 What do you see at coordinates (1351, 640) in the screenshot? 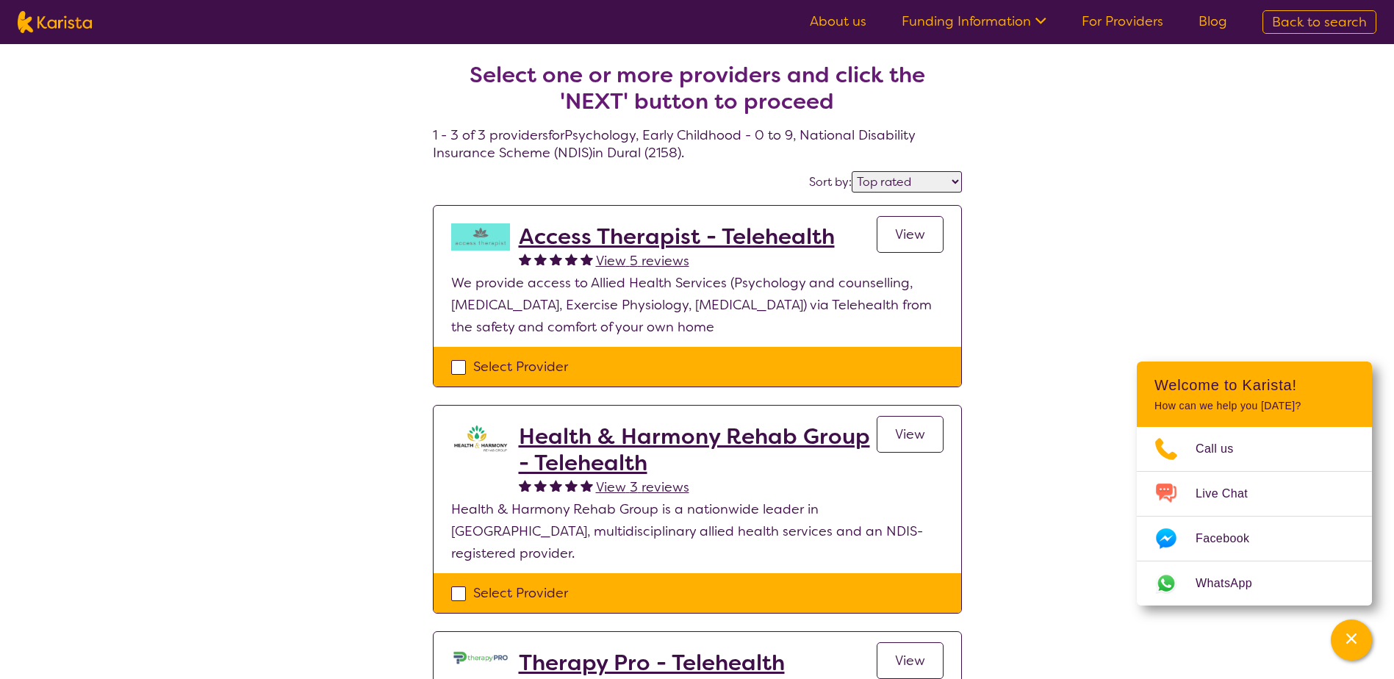
I see `button: Channel Menu` at bounding box center [1351, 640].